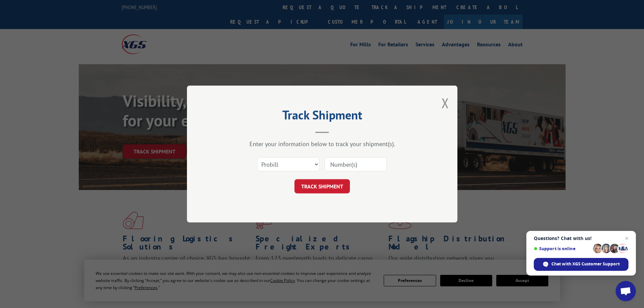  What do you see at coordinates (586, 264) in the screenshot?
I see `span: Chat with XGS Customer Support` at bounding box center [586, 264].